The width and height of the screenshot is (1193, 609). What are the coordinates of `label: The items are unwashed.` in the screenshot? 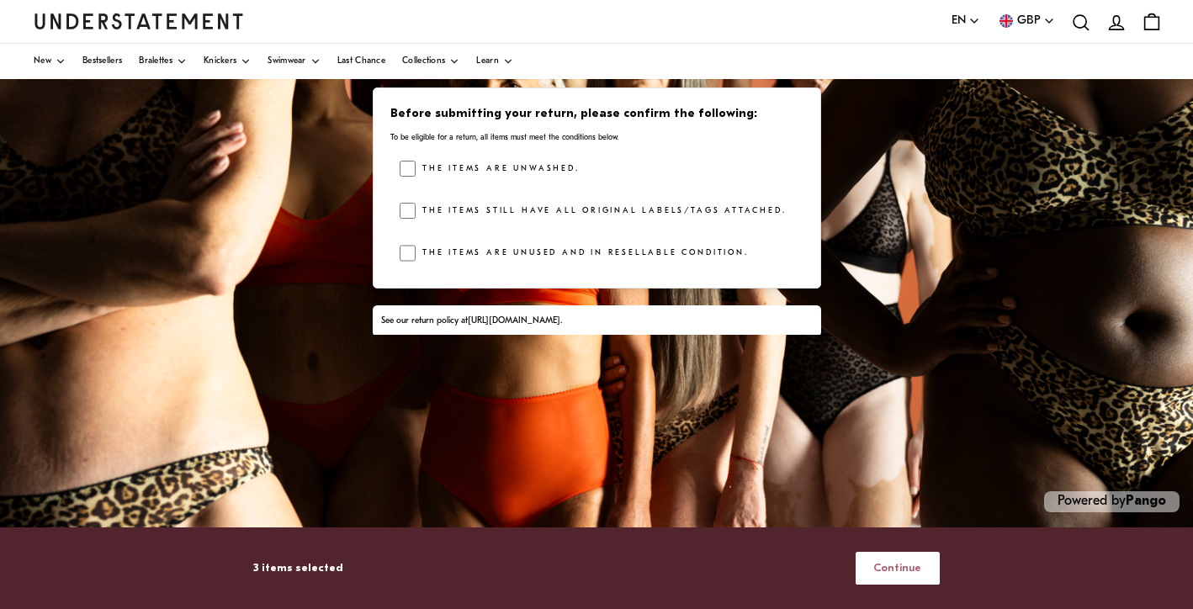 It's located at (497, 169).